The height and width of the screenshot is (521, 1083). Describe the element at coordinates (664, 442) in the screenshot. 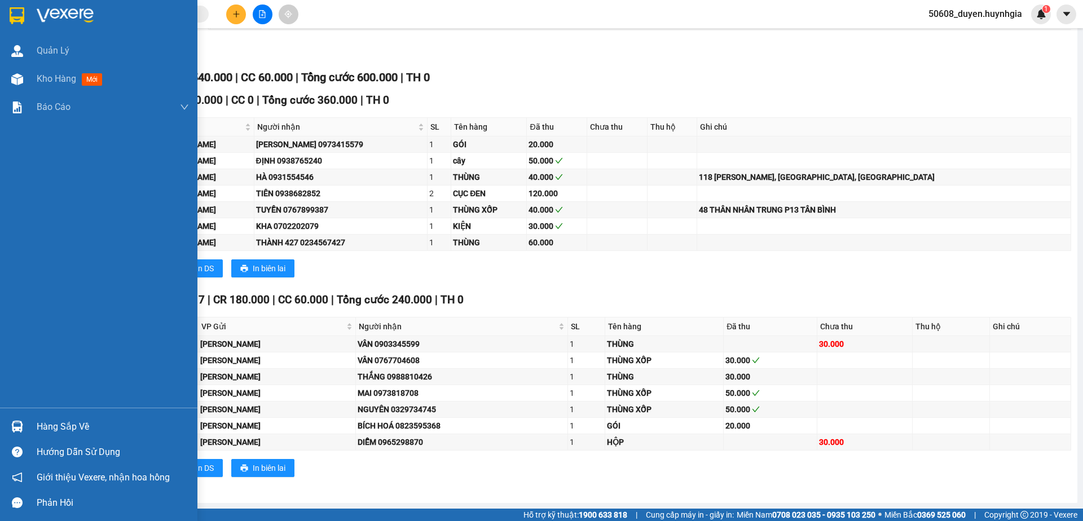

I see `div: HỘP` at that location.